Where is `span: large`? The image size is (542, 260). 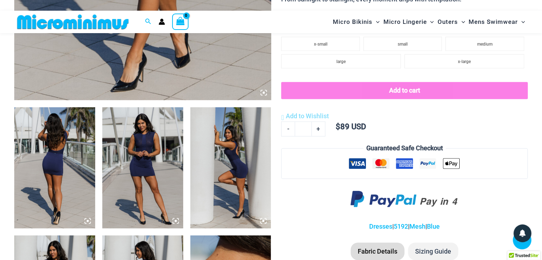
span: large is located at coordinates (341, 62).